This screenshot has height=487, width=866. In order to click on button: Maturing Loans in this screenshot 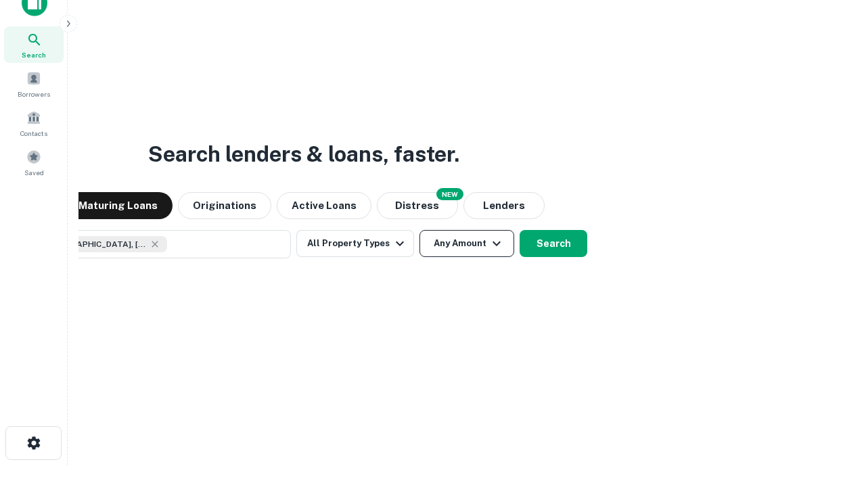, I will do `click(118, 206)`.